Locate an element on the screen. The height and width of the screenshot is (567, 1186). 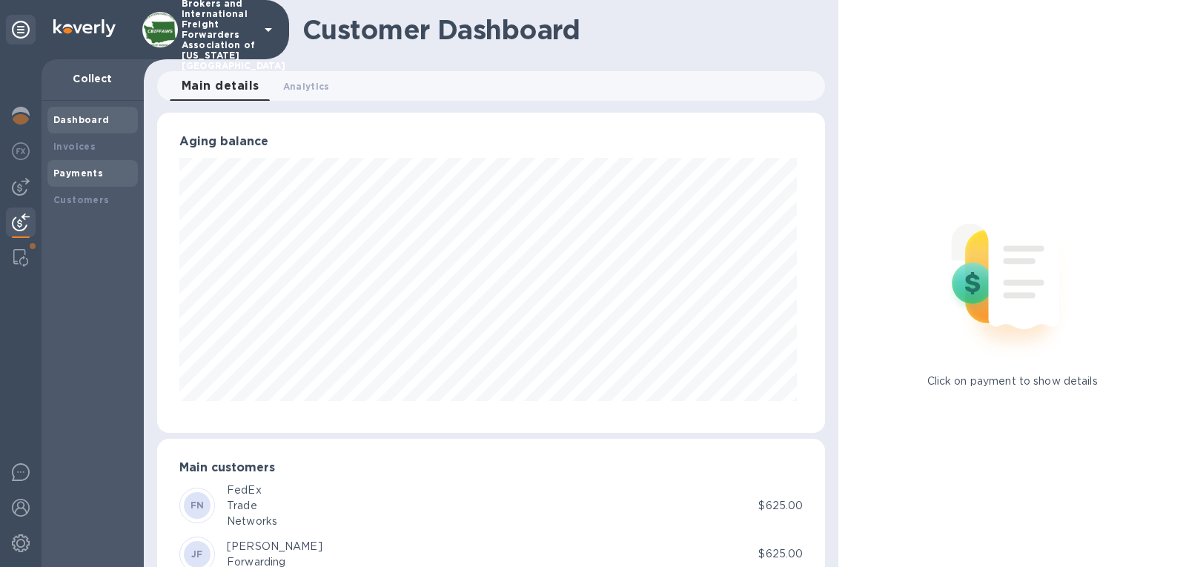
p: Collect is located at coordinates (93, 79).